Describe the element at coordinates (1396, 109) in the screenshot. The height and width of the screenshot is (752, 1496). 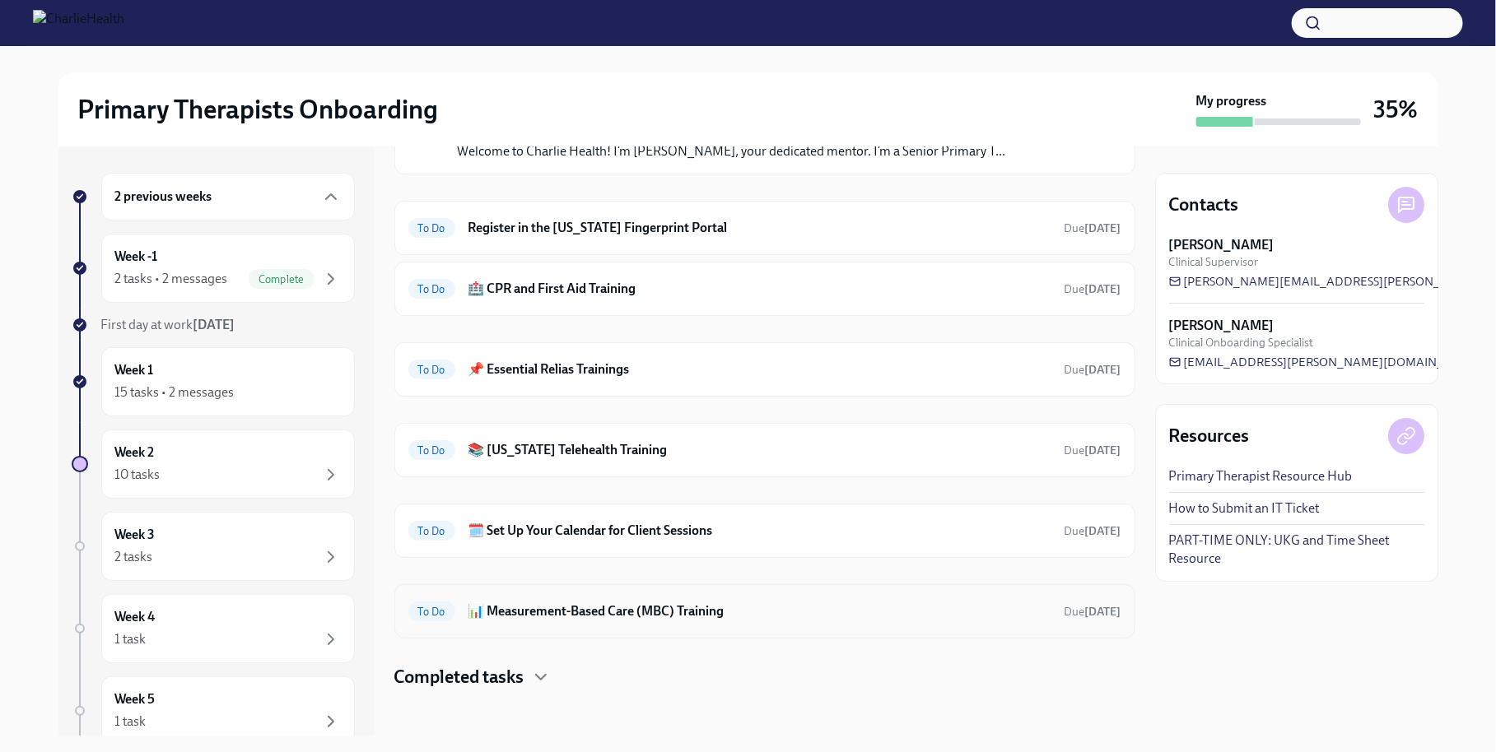
I see `h3: 35%` at that location.